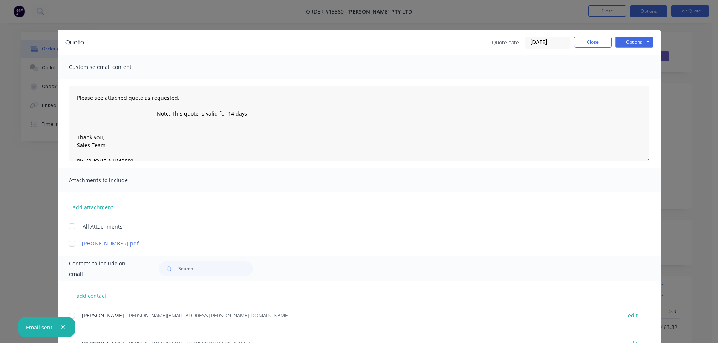 The width and height of the screenshot is (718, 343). Describe the element at coordinates (93, 207) in the screenshot. I see `button: add attachment` at that location.